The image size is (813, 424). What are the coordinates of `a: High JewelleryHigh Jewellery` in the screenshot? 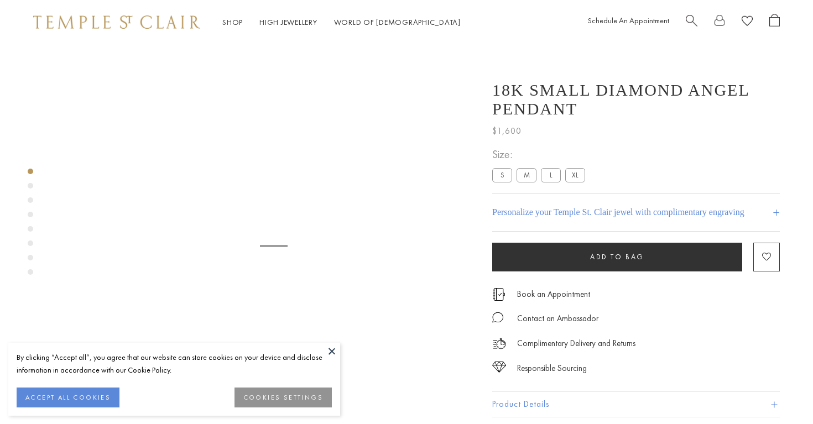 It's located at (288, 22).